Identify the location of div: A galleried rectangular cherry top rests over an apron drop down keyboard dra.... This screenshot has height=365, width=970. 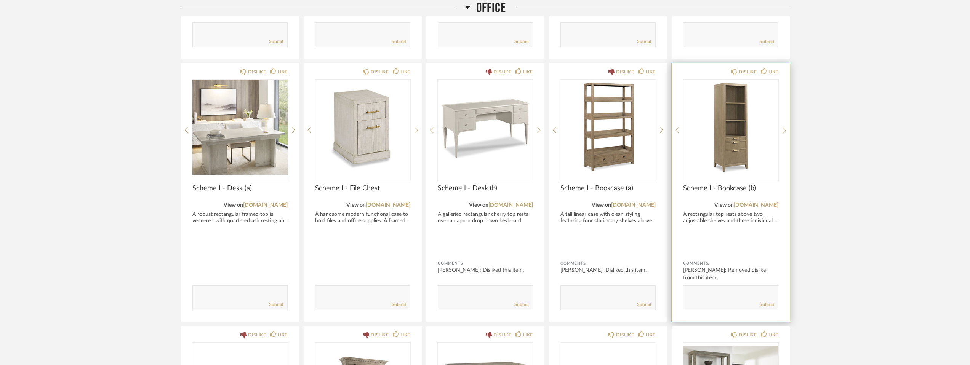
(485, 221).